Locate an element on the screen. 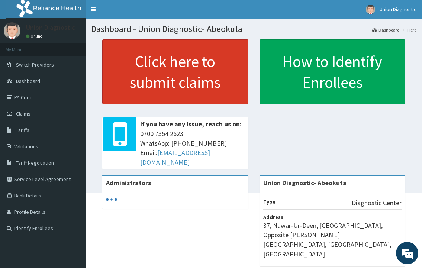 The width and height of the screenshot is (422, 268). a: Click here to submit claims is located at coordinates (175, 72).